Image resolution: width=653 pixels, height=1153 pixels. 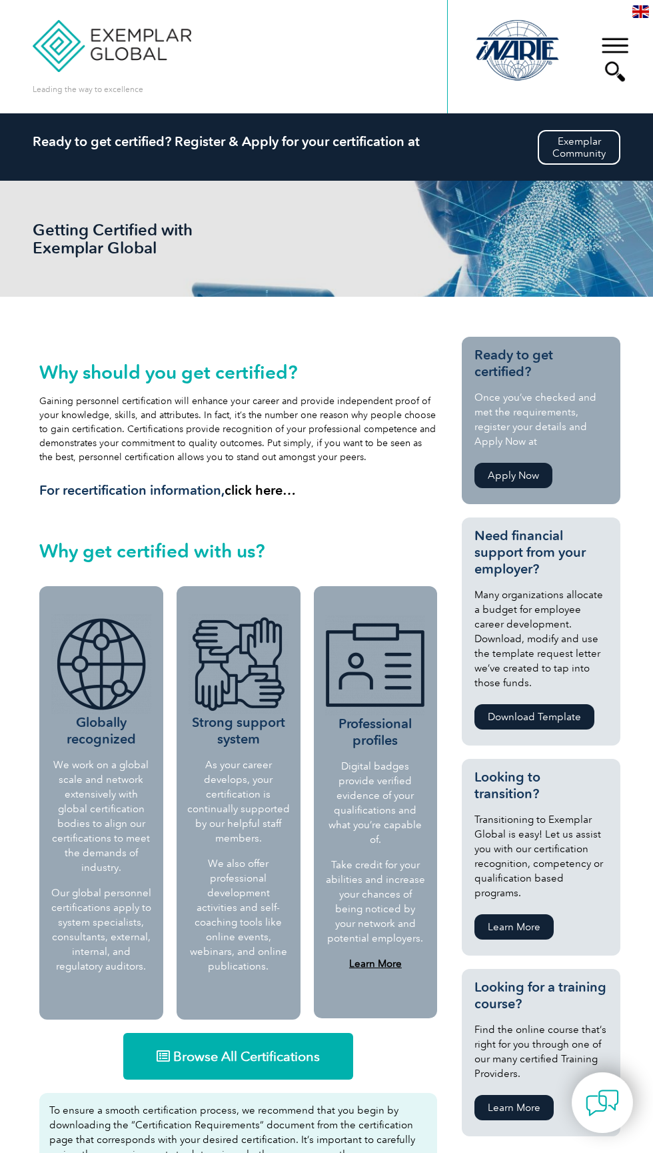 What do you see at coordinates (239, 915) in the screenshot?
I see `p: We also offer professional development activities and self-coaching tools like online events, web...` at bounding box center [239, 915].